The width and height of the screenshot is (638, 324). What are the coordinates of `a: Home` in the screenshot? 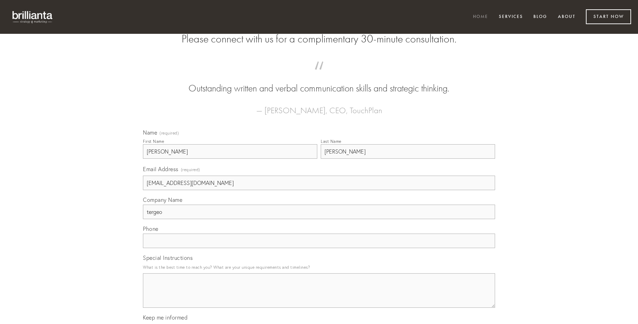 It's located at (480, 17).